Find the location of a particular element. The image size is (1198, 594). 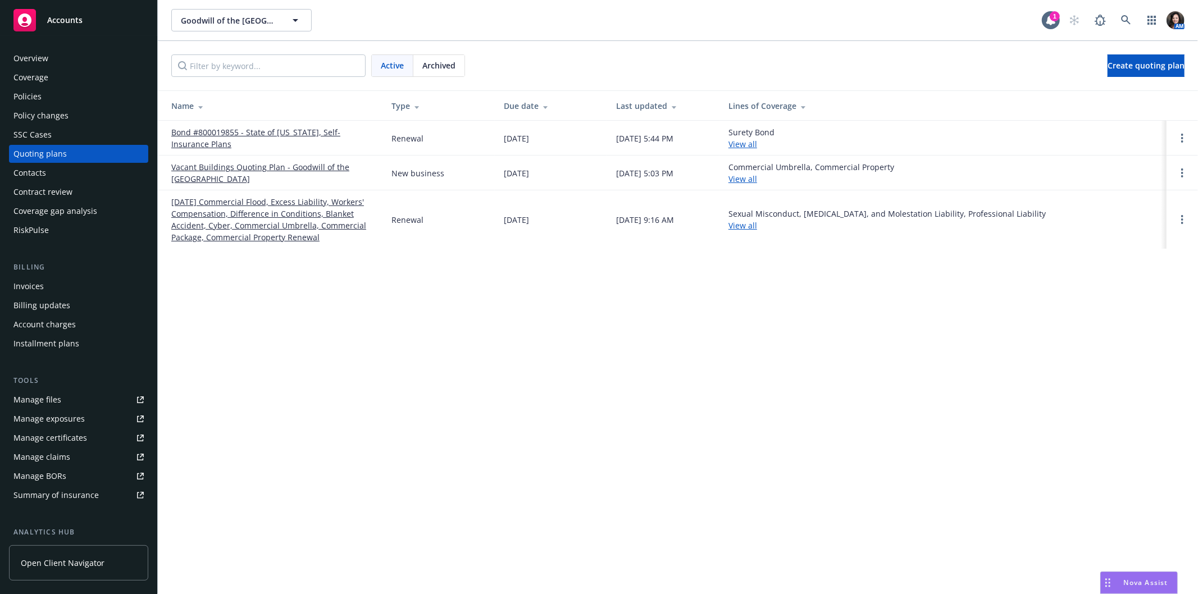

a: Summary of insurance is located at coordinates (79, 495).